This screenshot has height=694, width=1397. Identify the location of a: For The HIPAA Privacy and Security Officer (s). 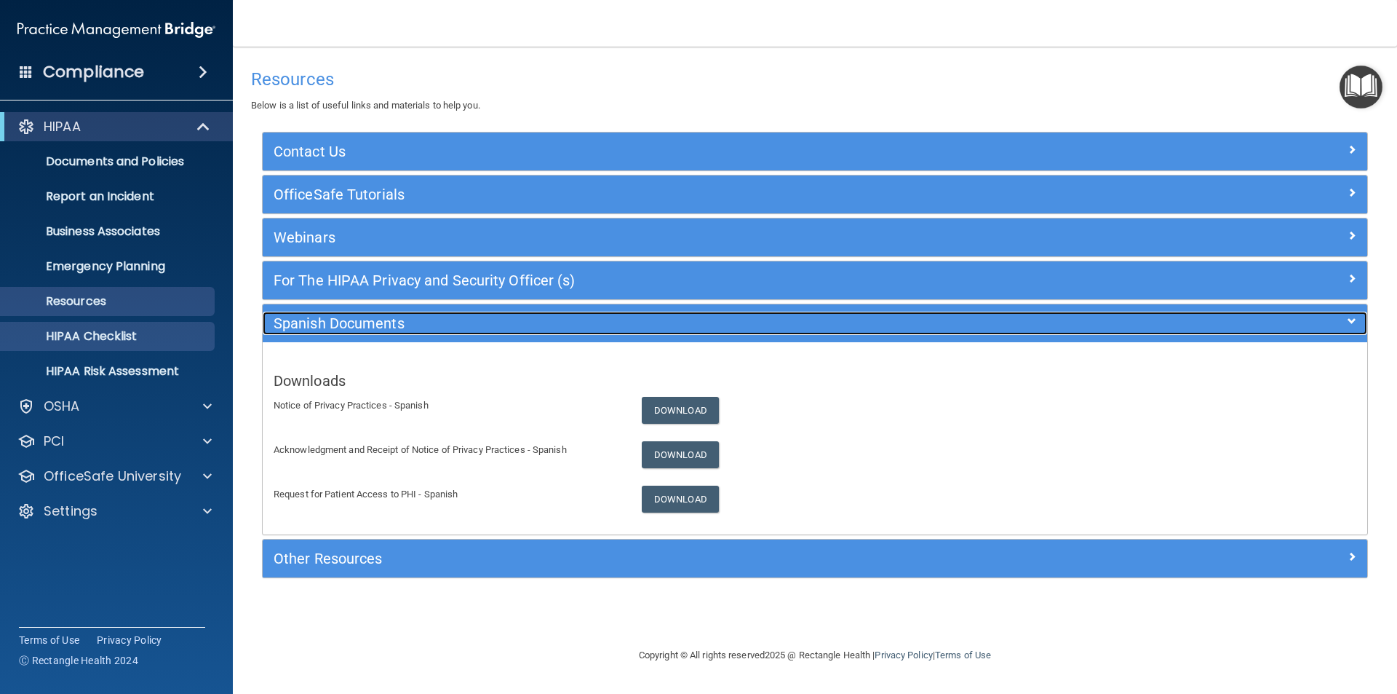
(815, 280).